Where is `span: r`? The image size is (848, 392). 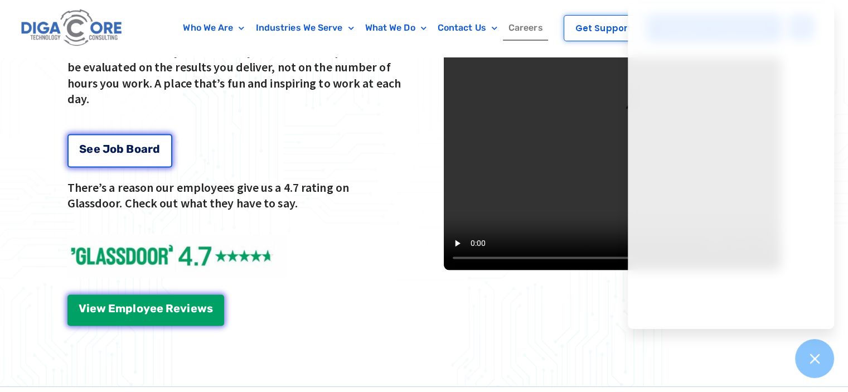 span: r is located at coordinates (150, 149).